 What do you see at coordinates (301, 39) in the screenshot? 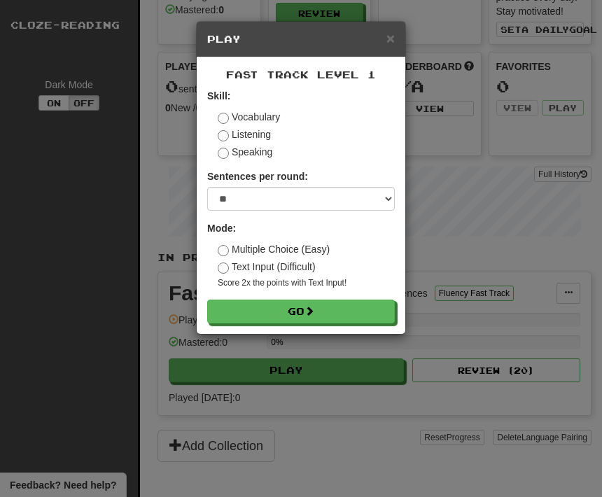
I see `h5: Play` at bounding box center [301, 39].